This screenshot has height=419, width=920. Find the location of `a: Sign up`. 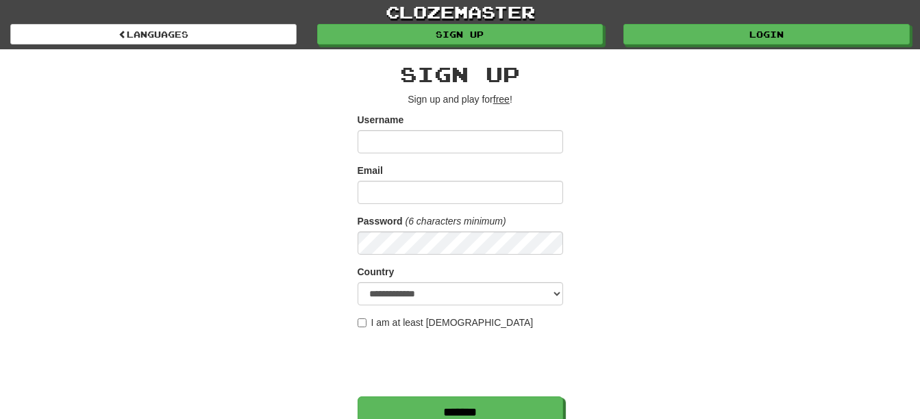

a: Sign up is located at coordinates (461, 34).